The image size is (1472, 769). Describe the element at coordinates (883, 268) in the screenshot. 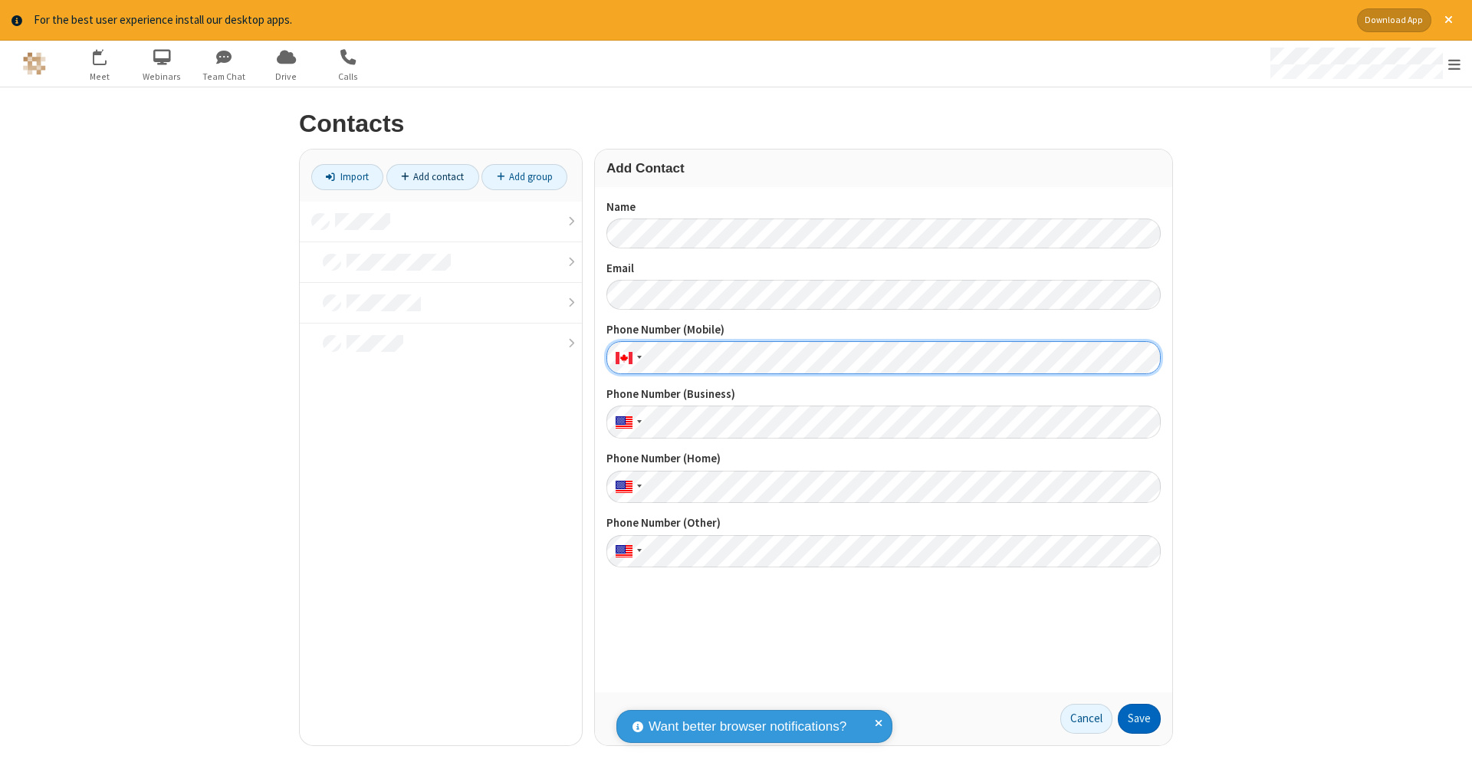

I see `label: Email` at that location.